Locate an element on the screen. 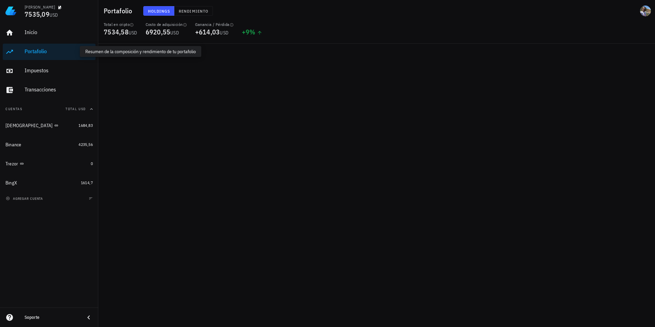 The width and height of the screenshot is (655, 327). div: Binance is located at coordinates (13, 145).